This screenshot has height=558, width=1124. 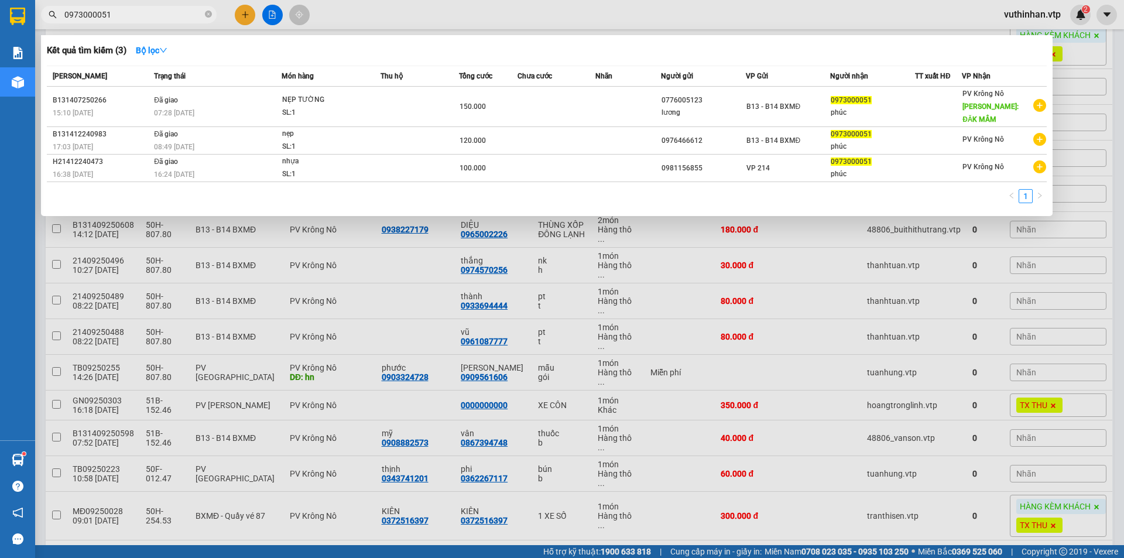 What do you see at coordinates (534, 76) in the screenshot?
I see `span: Chưa cước` at bounding box center [534, 76].